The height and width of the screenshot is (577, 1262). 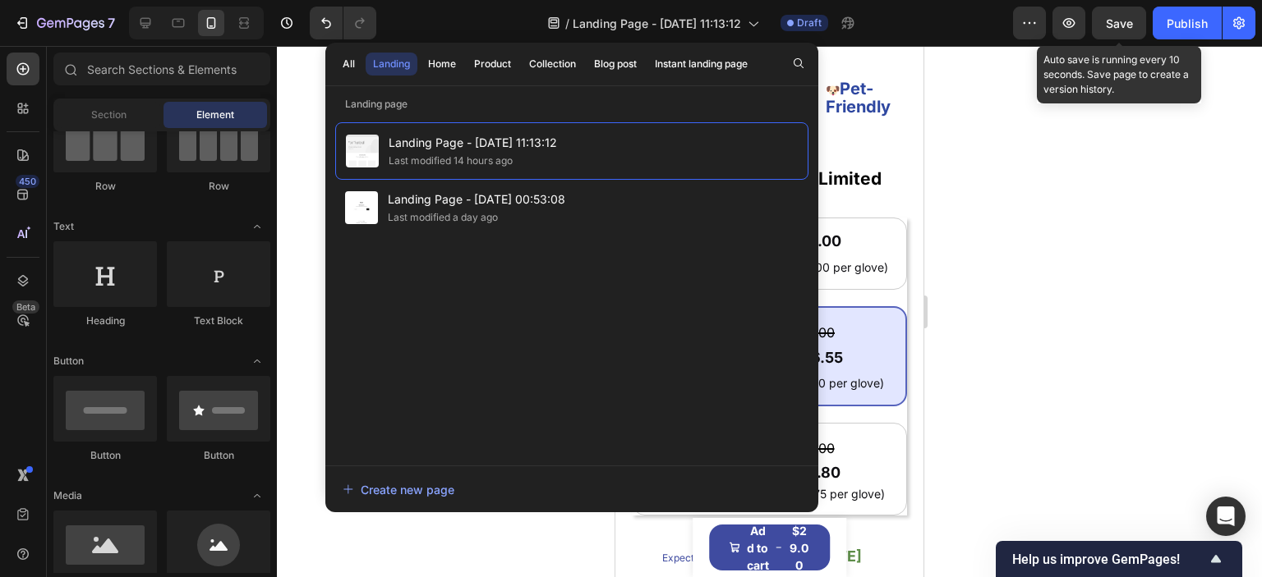 What do you see at coordinates (1109, 559) in the screenshot?
I see `span: Help us improve GemPages!` at bounding box center [1109, 559].